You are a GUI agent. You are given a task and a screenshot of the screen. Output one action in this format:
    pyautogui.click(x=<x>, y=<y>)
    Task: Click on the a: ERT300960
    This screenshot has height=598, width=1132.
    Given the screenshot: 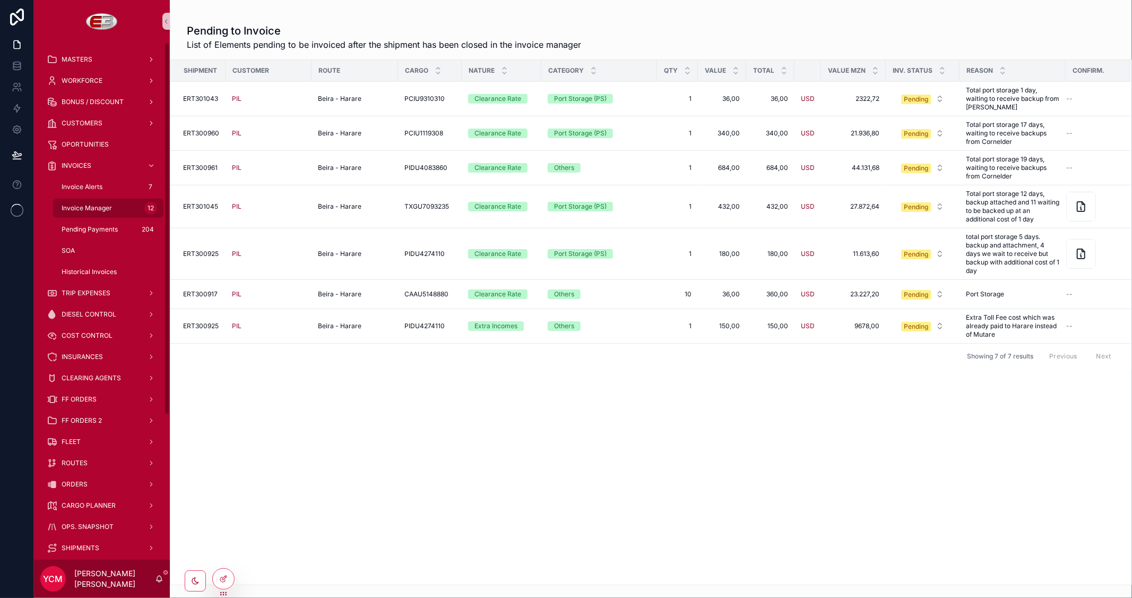 What is the action you would take?
    pyautogui.click(x=201, y=133)
    